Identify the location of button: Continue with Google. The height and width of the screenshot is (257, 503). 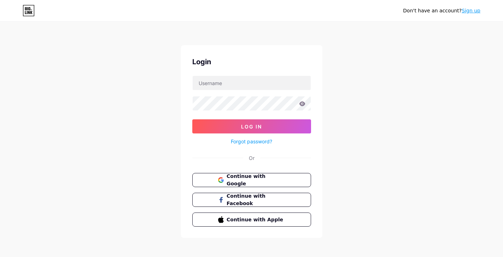
(252, 180).